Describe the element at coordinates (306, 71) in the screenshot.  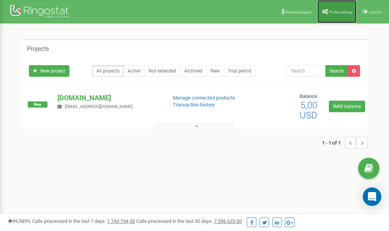
I see `input: Search` at that location.